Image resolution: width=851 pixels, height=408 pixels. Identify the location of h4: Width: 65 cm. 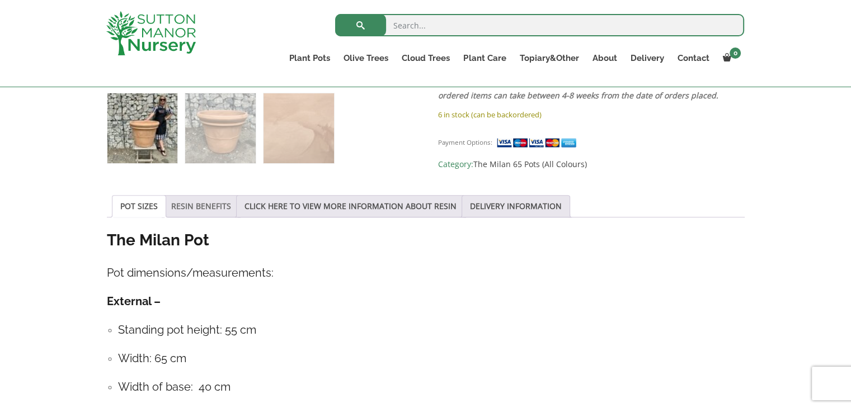
(431, 359).